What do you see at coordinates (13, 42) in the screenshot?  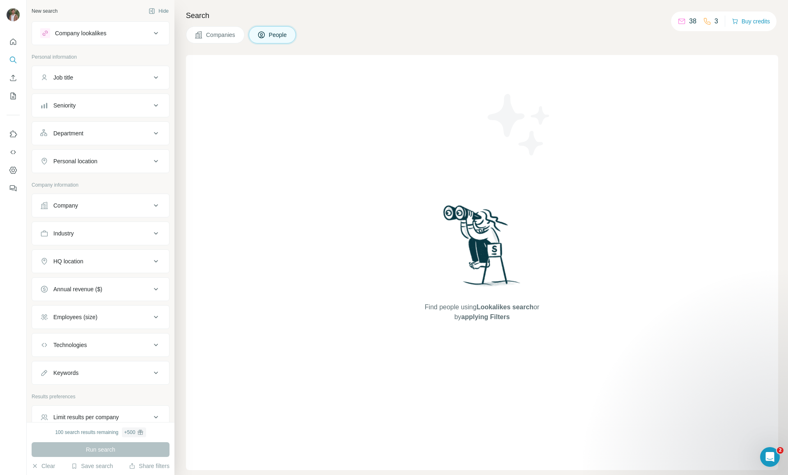 I see `button: Quick start` at bounding box center [13, 42].